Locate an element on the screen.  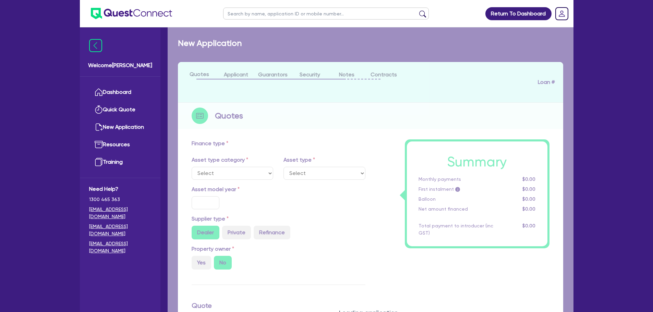
a: Resources is located at coordinates (120, 145).